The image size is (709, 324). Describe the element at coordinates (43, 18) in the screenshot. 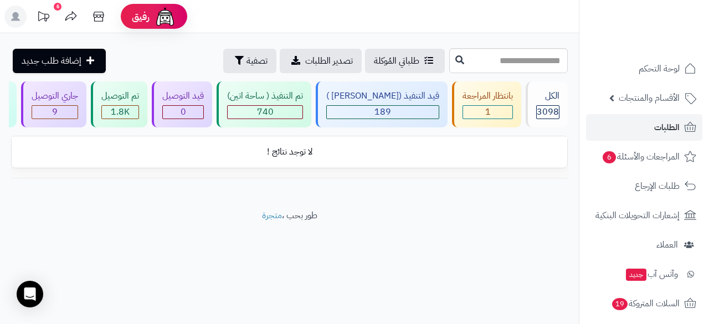

I see `a: تحديثات المنصة` at that location.